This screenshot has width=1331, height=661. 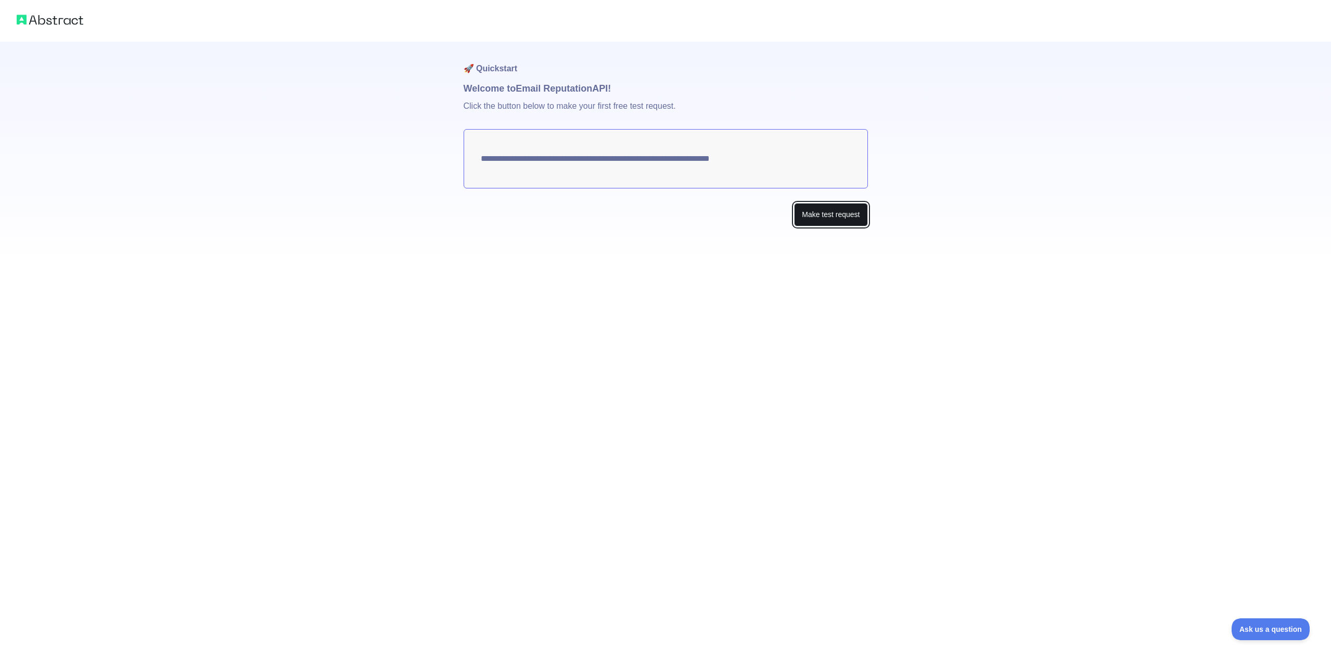 What do you see at coordinates (665, 112) in the screenshot?
I see `p: Click the button below to make your first free test request.` at bounding box center [665, 112].